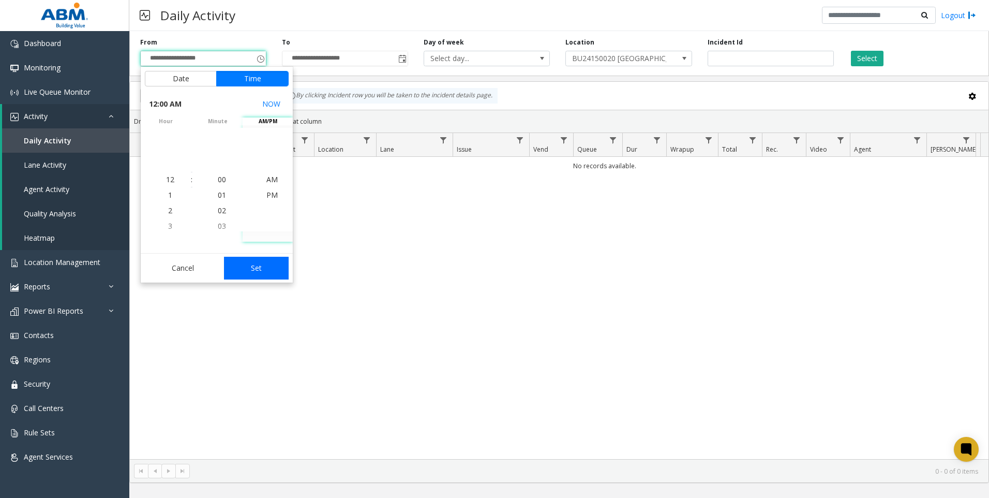 The width and height of the screenshot is (989, 498). I want to click on a: Issue Filter Menu, so click(520, 140).